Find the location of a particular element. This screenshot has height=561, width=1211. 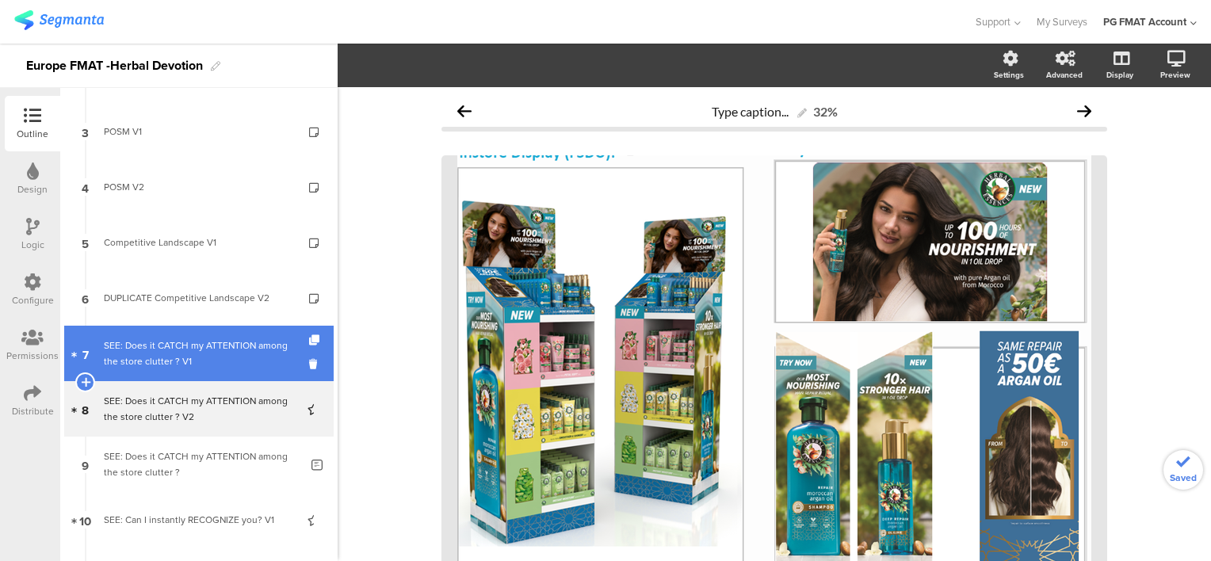

div: Settings is located at coordinates (1009, 75).